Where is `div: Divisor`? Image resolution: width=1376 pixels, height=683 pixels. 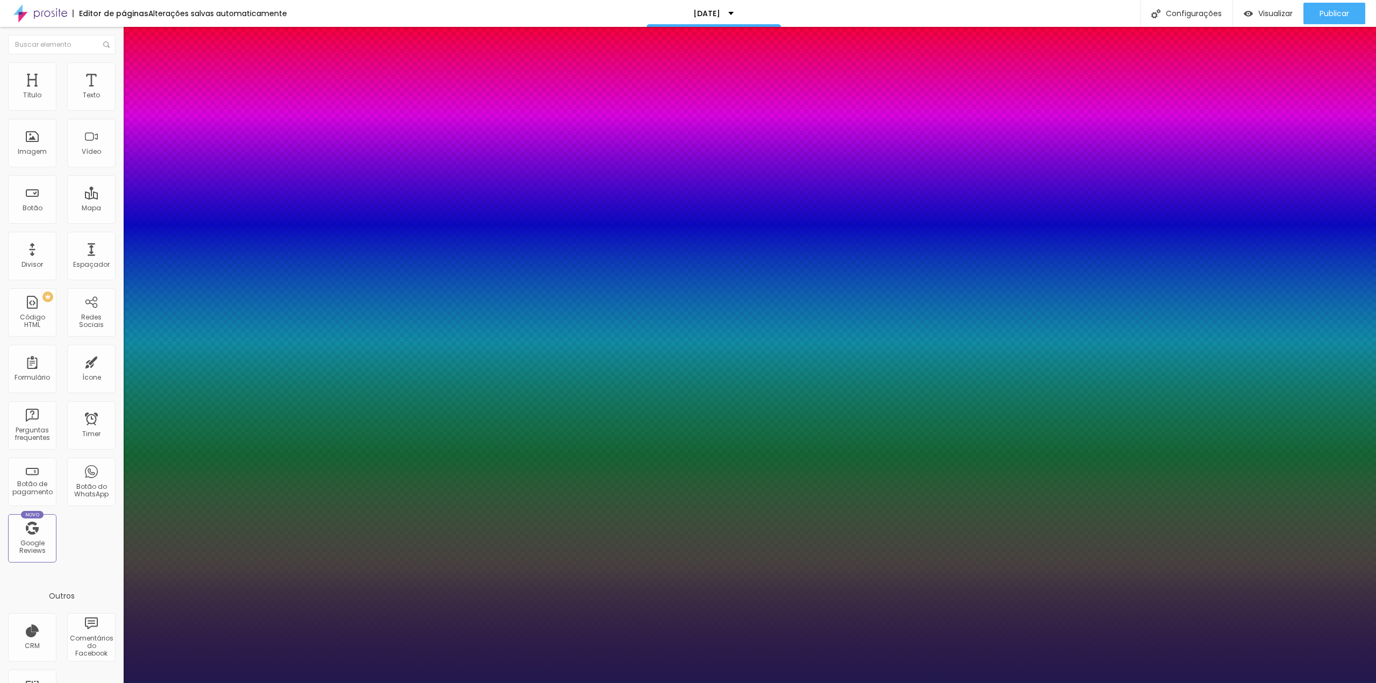
div: Divisor is located at coordinates (32, 264).